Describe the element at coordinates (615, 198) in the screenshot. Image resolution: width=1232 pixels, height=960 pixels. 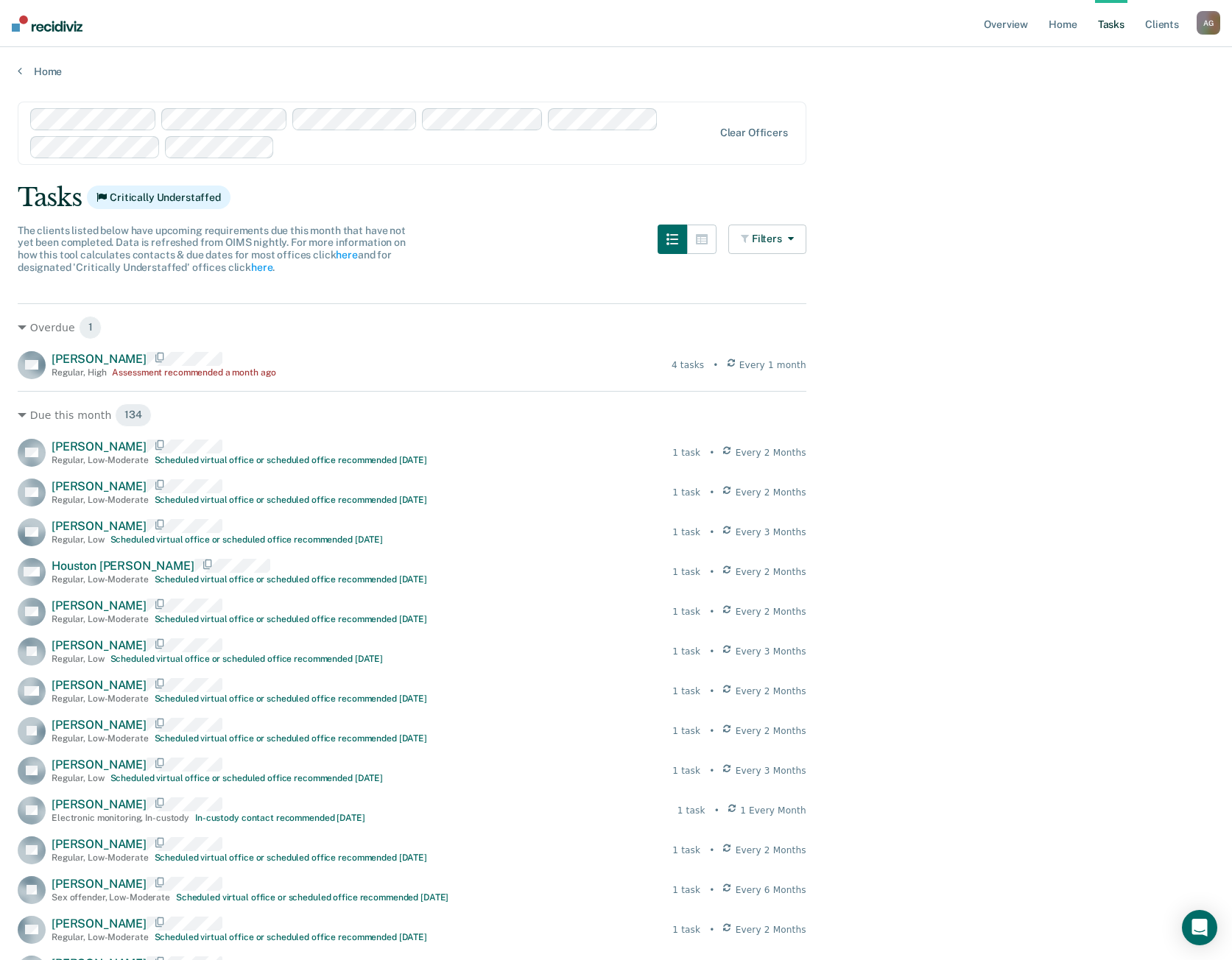
I see `div: Tasks` at that location.